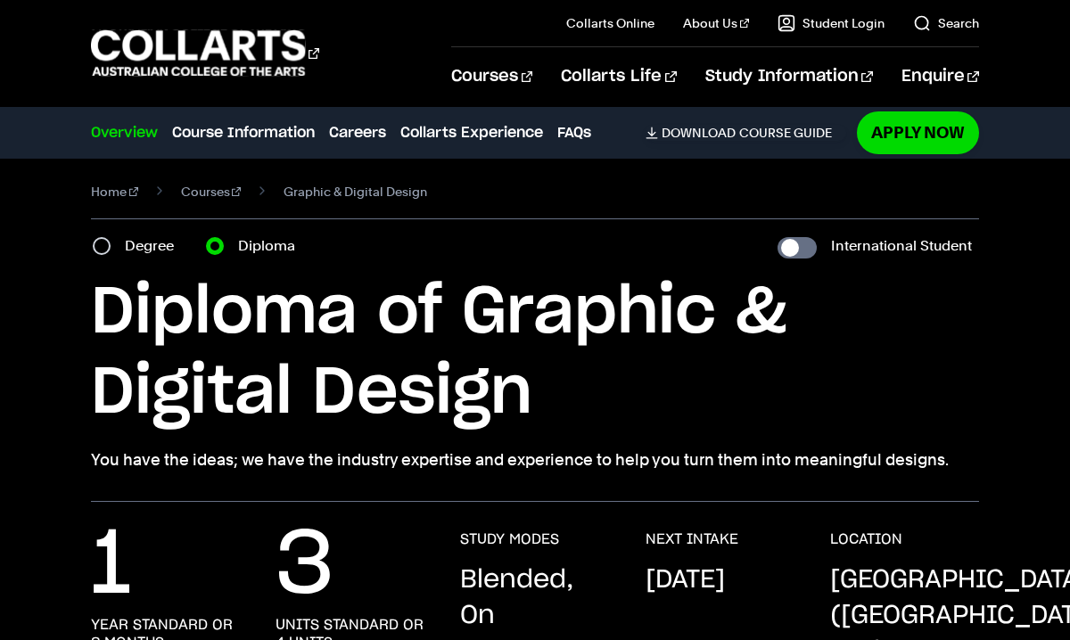 This screenshot has height=640, width=1070. What do you see at coordinates (610, 23) in the screenshot?
I see `a: Collarts Online` at bounding box center [610, 23].